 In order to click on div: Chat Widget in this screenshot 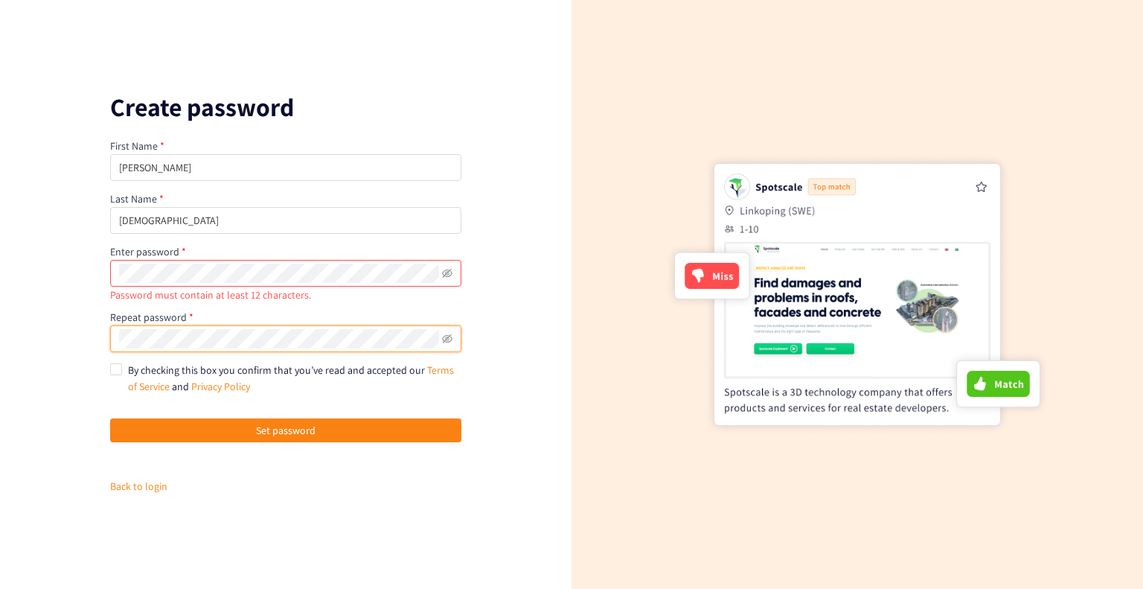, I will do `click(1106, 553)`.